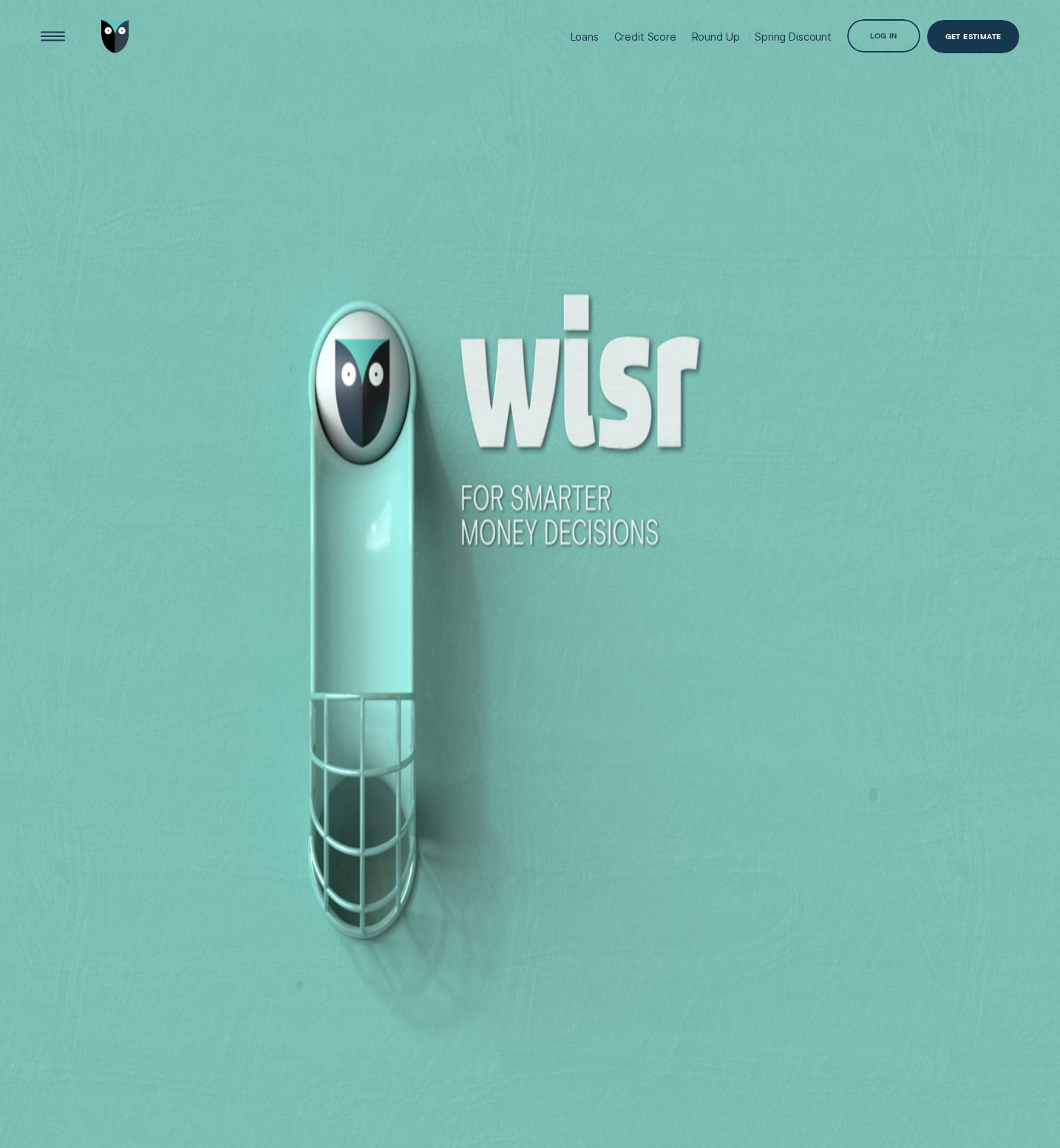  What do you see at coordinates (716, 36) in the screenshot?
I see `div: Round Up` at bounding box center [716, 36].